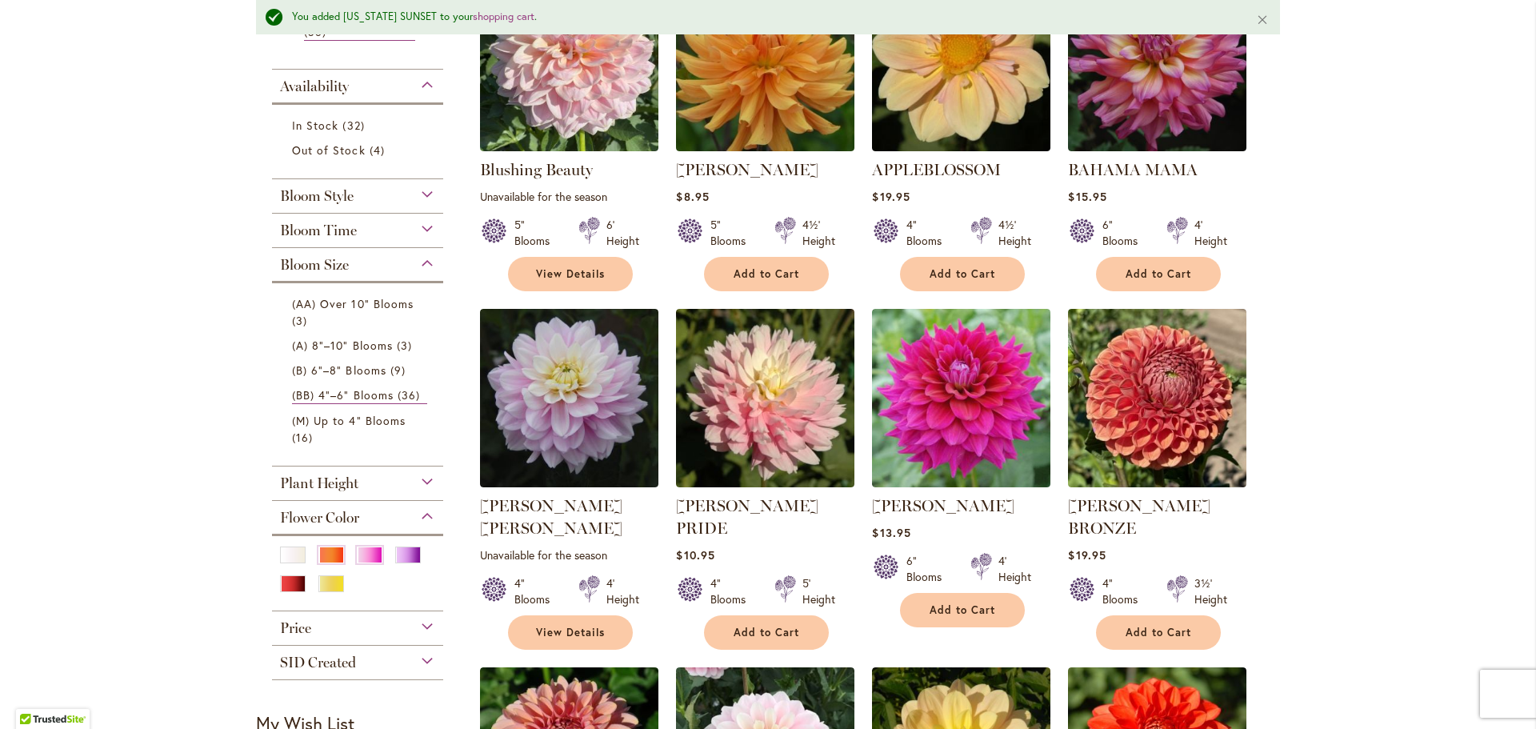  What do you see at coordinates (695, 555) in the screenshot?
I see `span: $10.95` at bounding box center [695, 555].